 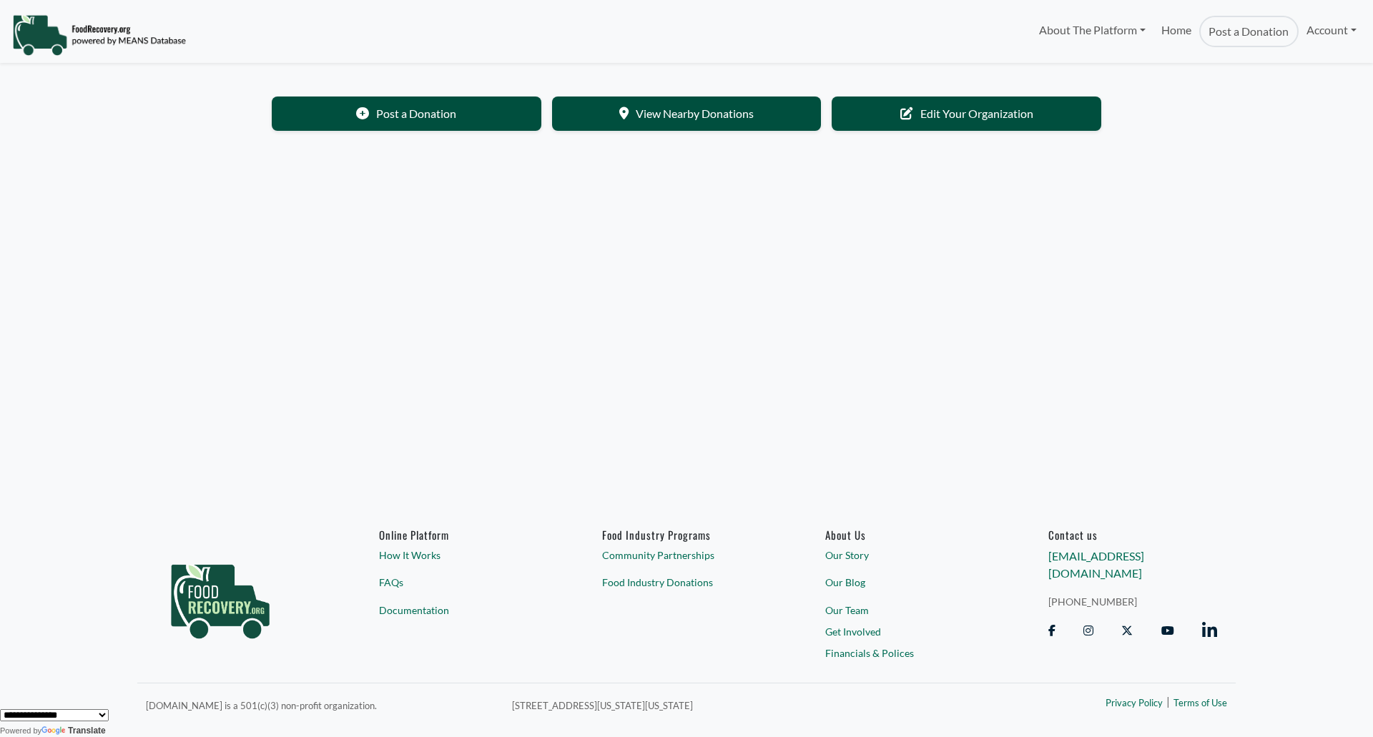 I want to click on h6: Food Industry Programs, so click(x=686, y=535).